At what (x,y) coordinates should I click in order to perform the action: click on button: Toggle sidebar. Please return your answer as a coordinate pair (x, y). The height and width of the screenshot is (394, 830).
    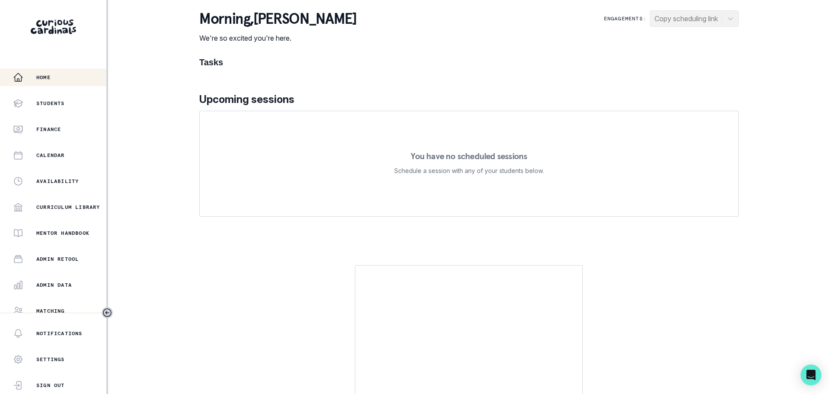
    Looking at the image, I should click on (107, 313).